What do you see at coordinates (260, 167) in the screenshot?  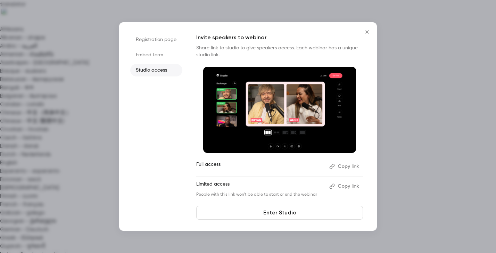 I see `p: Full access` at bounding box center [260, 167].